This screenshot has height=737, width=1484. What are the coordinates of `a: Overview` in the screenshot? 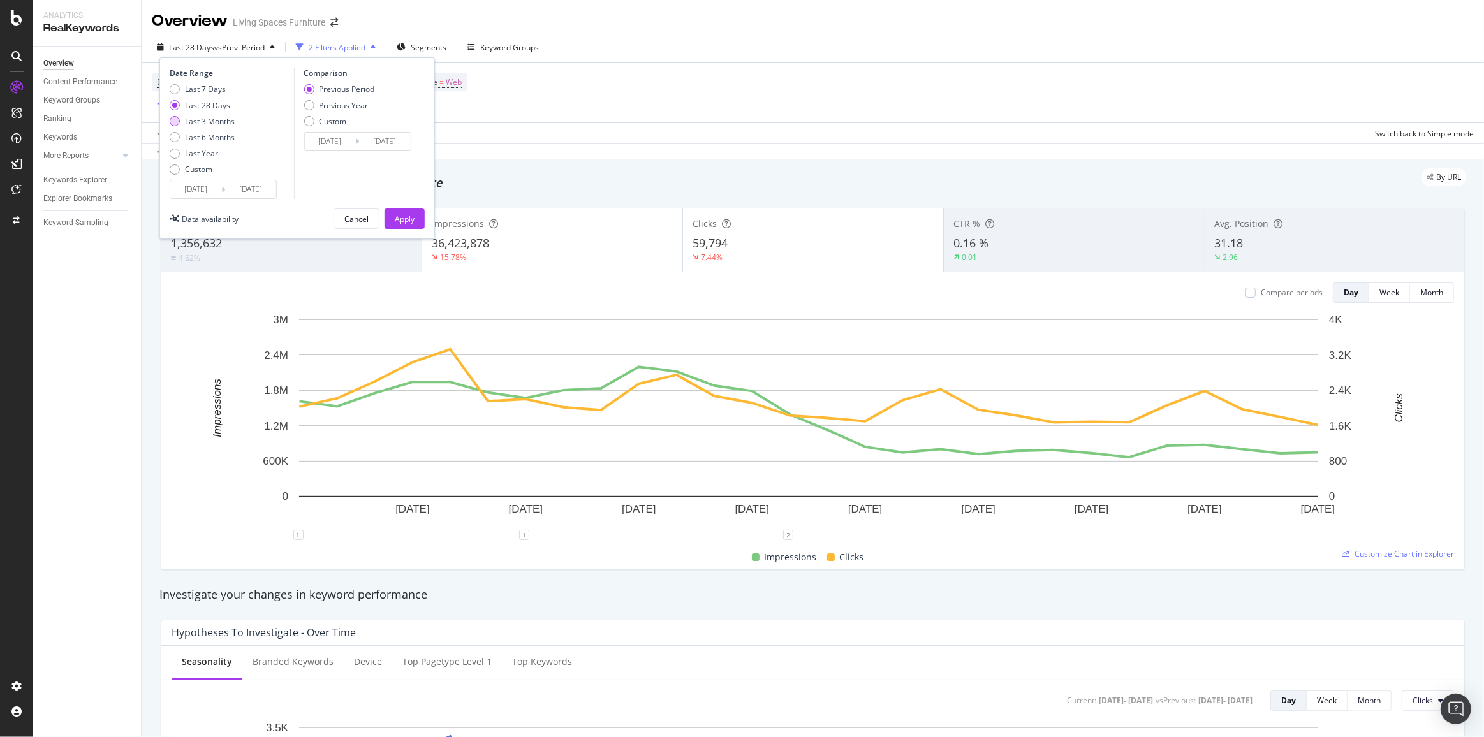 It's located at (87, 63).